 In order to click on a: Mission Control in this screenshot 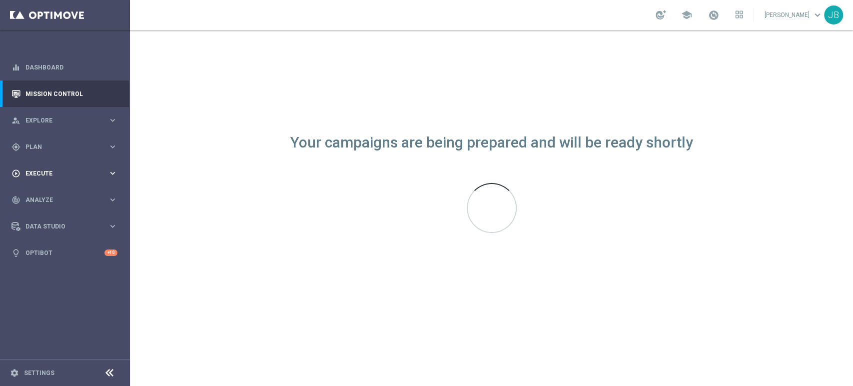, I will do `click(71, 93)`.